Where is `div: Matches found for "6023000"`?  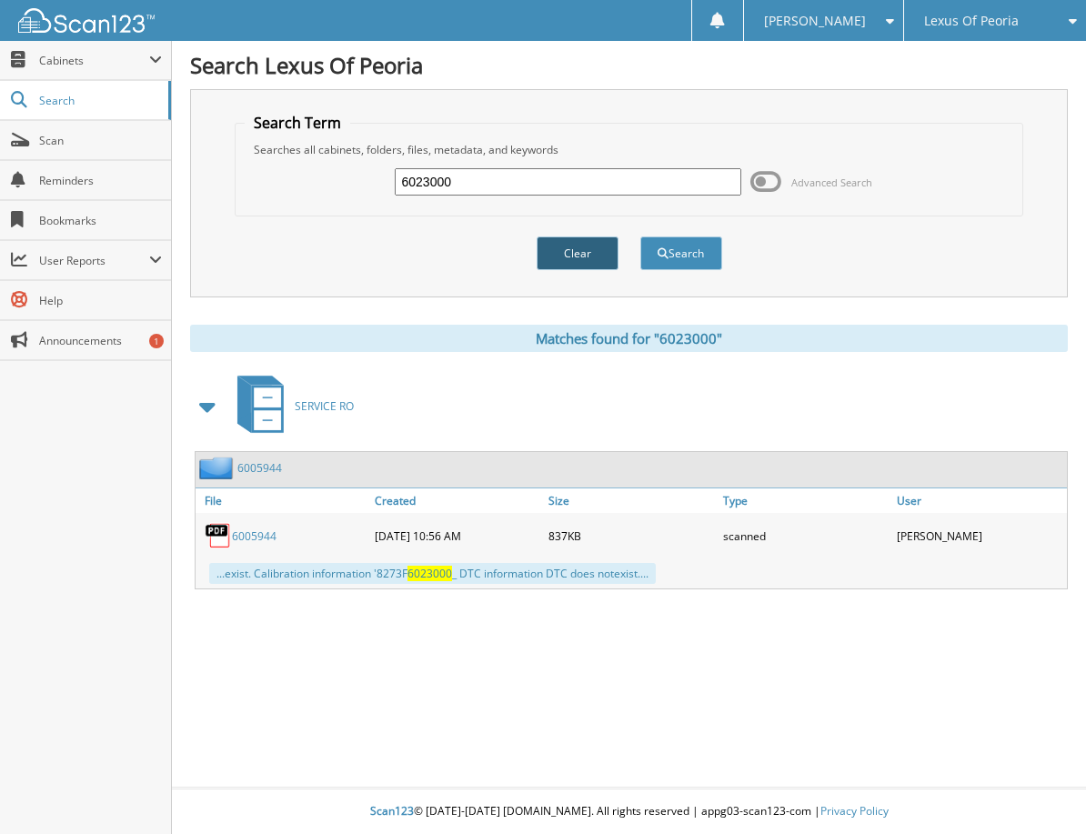
div: Matches found for "6023000" is located at coordinates (629, 338).